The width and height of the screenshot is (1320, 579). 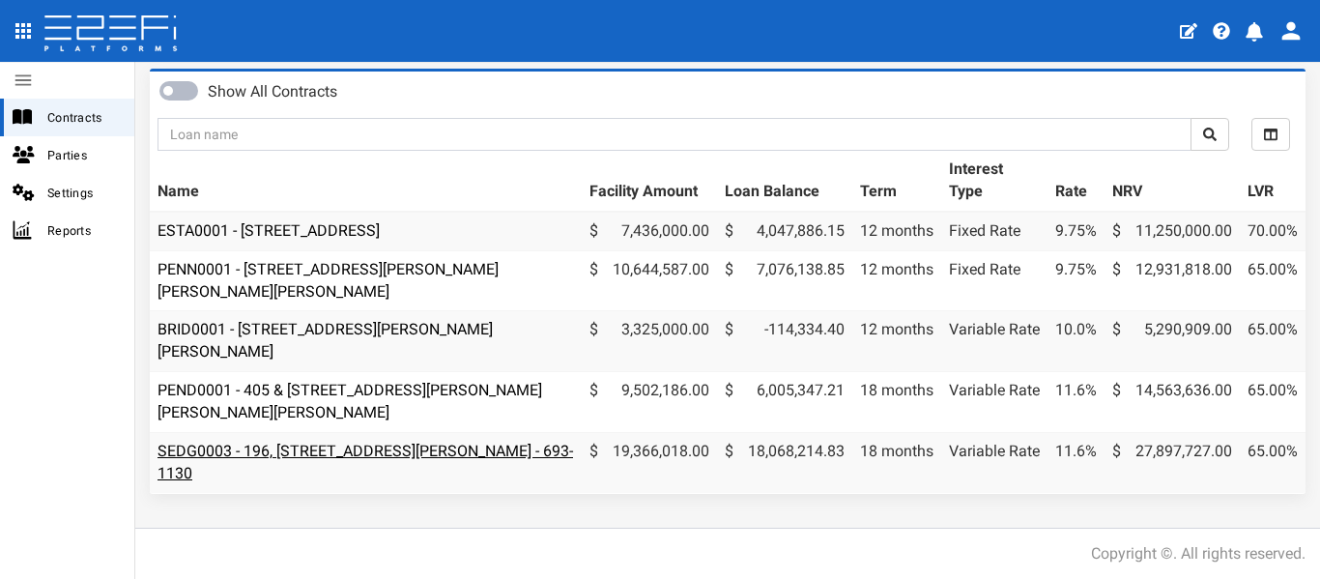 What do you see at coordinates (1272, 181) in the screenshot?
I see `th: LVR` at bounding box center [1272, 181].